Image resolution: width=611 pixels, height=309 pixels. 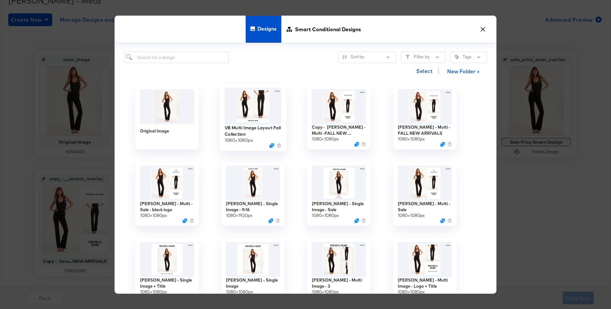 What do you see at coordinates (253, 259) in the screenshot?
I see `img: XqPGL18thyPJMe2Qe31MaA.jpg` at bounding box center [253, 259].